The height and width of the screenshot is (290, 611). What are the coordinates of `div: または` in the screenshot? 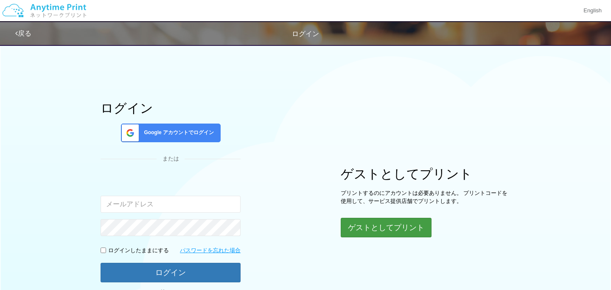 It's located at (171, 159).